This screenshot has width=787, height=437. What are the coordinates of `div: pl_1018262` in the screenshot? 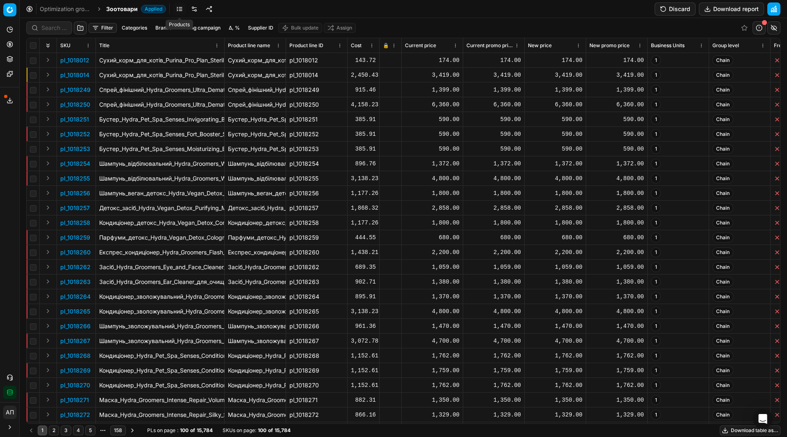 It's located at (316, 267).